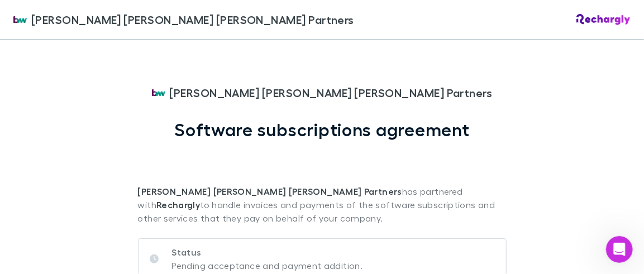  What do you see at coordinates (323, 183) in the screenshot?
I see `p: has partnered with to handle invoices and payments of the software subscriptions and other servic...` at bounding box center [323, 183].